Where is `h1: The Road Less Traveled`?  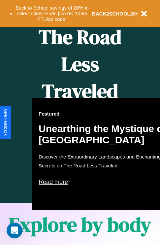
h1: The Road Less Traveled is located at coordinates (80, 64).